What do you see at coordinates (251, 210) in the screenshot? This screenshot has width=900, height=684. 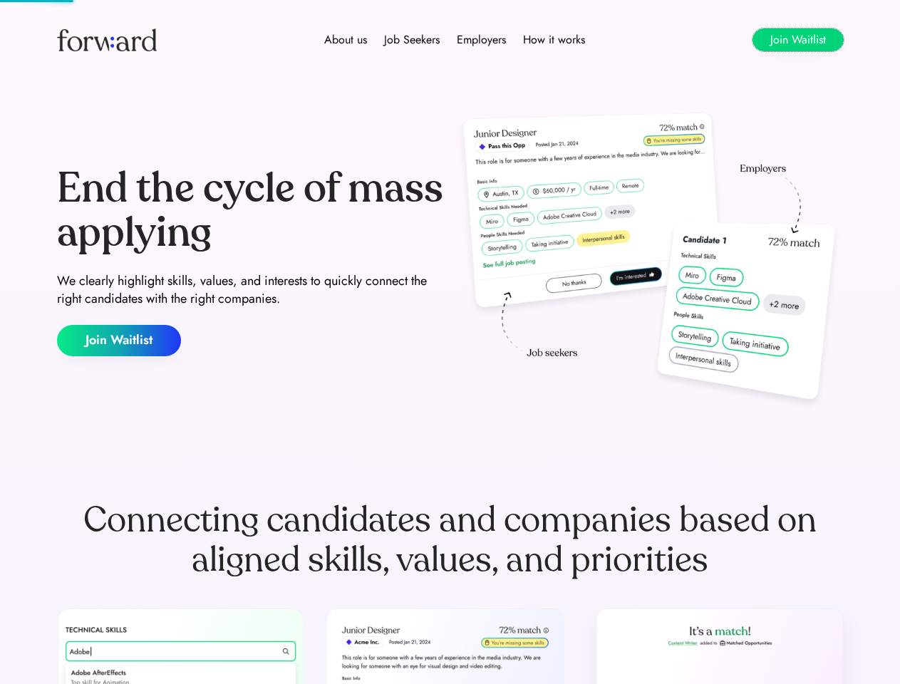 I see `div: End the cycle of mass applying` at bounding box center [251, 210].